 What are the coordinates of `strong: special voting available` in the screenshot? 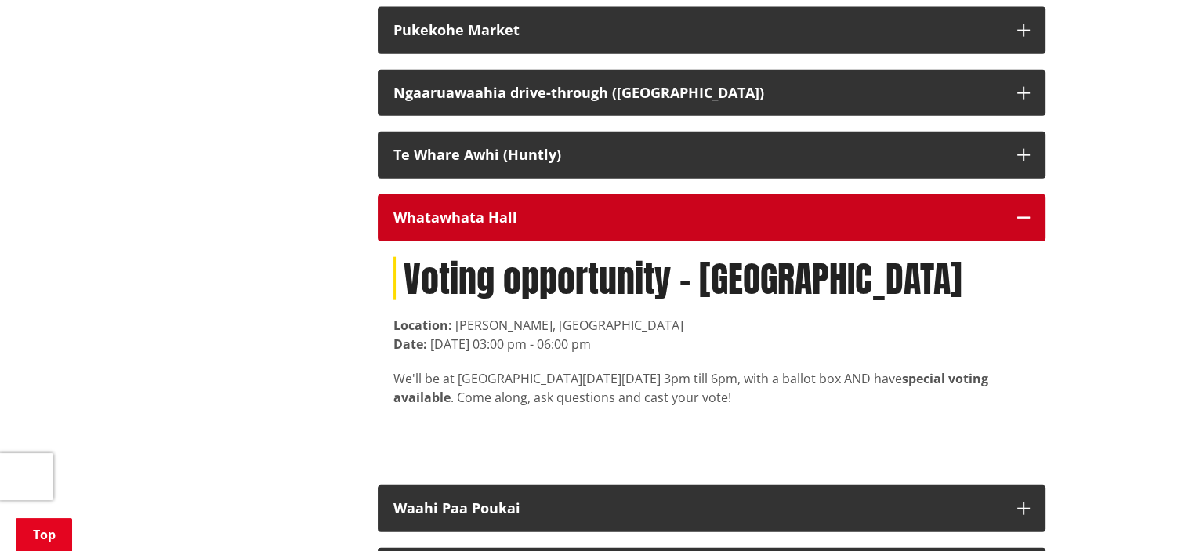 It's located at (690, 388).